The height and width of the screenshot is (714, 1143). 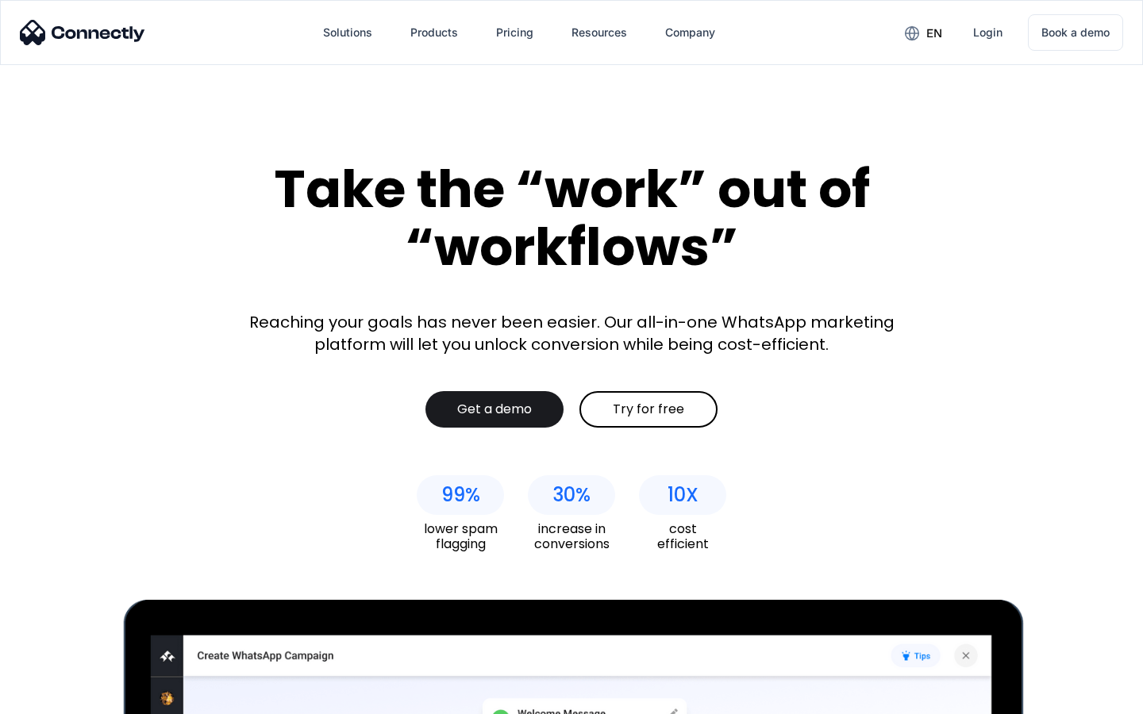 What do you see at coordinates (987, 33) in the screenshot?
I see `div: Login` at bounding box center [987, 33].